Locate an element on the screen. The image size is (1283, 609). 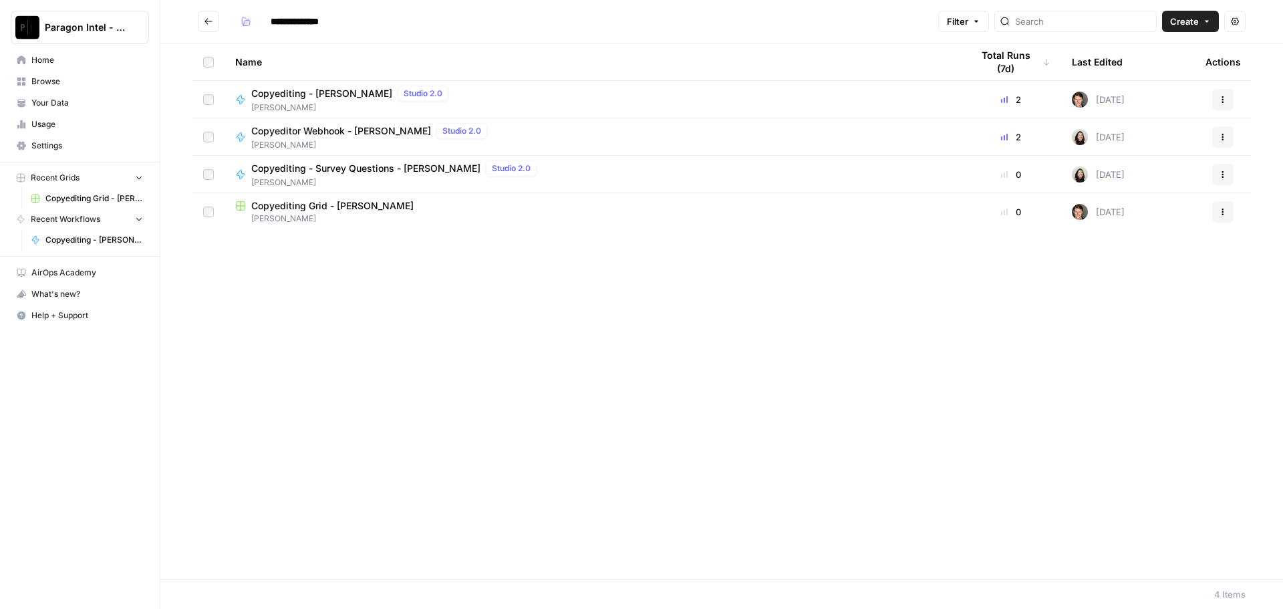
span: Recent Workflows is located at coordinates (65, 219).